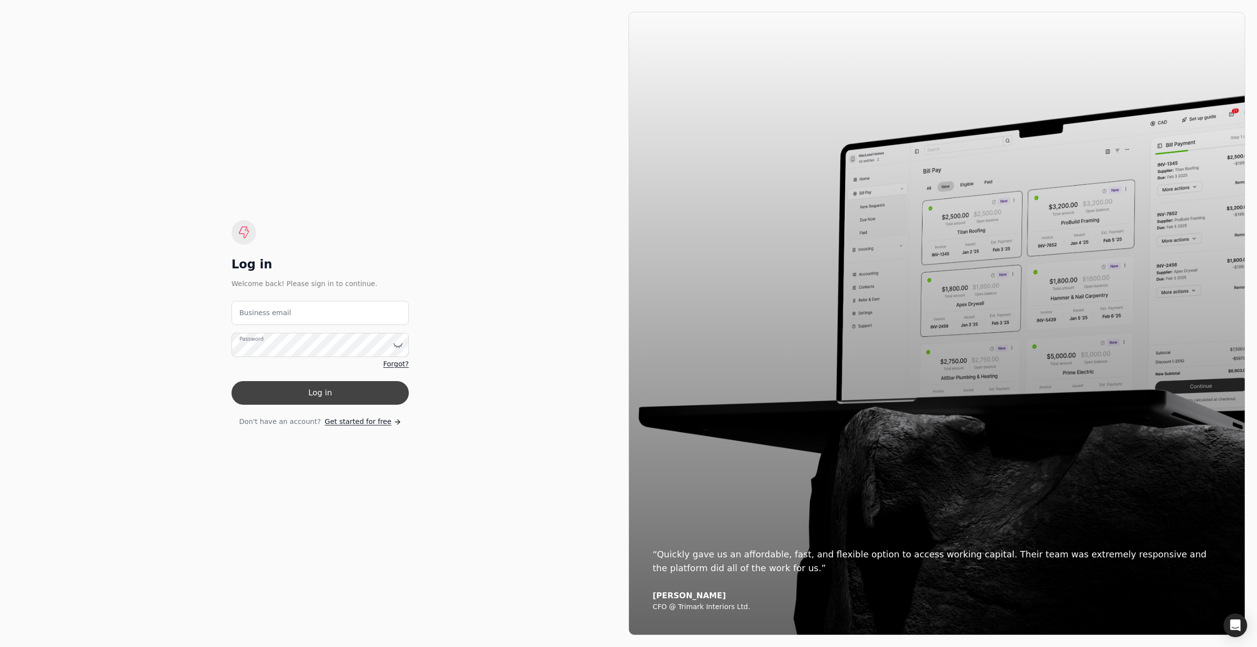  What do you see at coordinates (396, 364) in the screenshot?
I see `a: Forgot?` at bounding box center [396, 364].